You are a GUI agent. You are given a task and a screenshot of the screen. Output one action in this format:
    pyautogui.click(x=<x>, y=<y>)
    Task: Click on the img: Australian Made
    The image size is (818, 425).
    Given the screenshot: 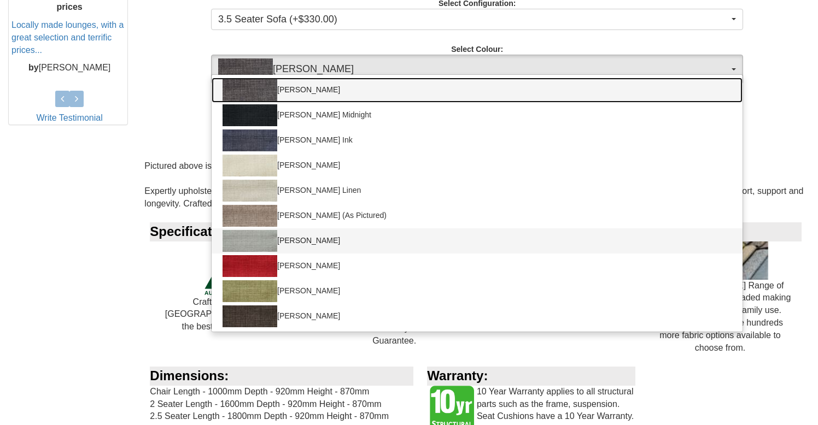 What is the action you would take?
    pyautogui.click(x=231, y=269)
    